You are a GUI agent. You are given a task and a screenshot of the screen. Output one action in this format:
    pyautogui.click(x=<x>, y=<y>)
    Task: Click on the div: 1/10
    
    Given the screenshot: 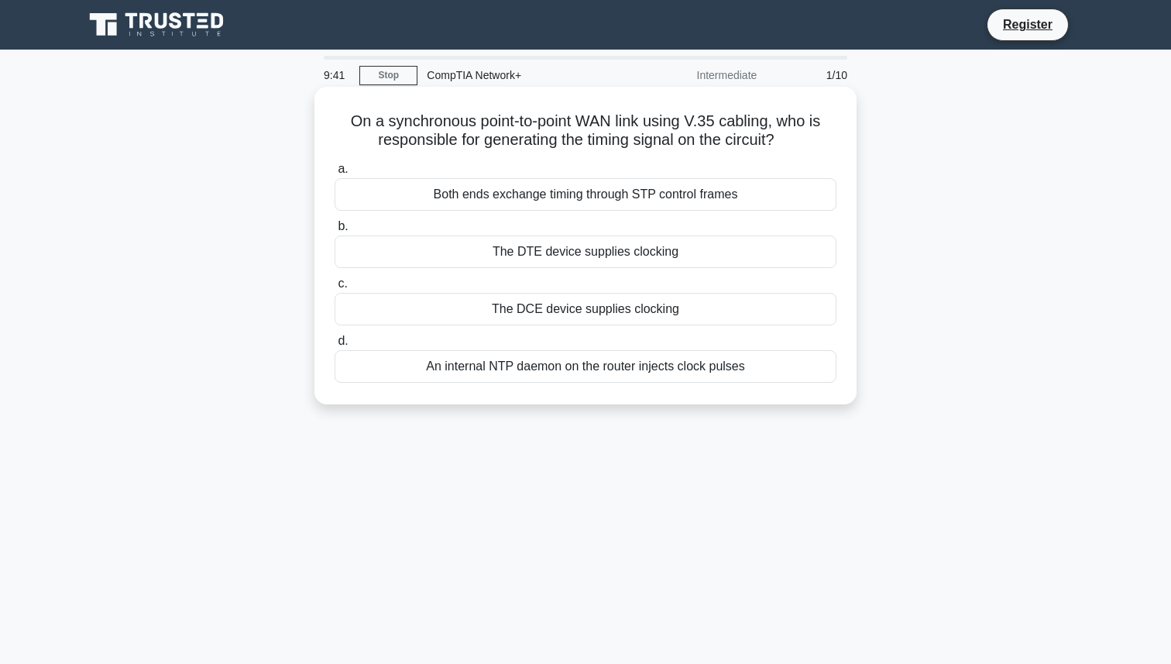 What is the action you would take?
    pyautogui.click(x=811, y=75)
    